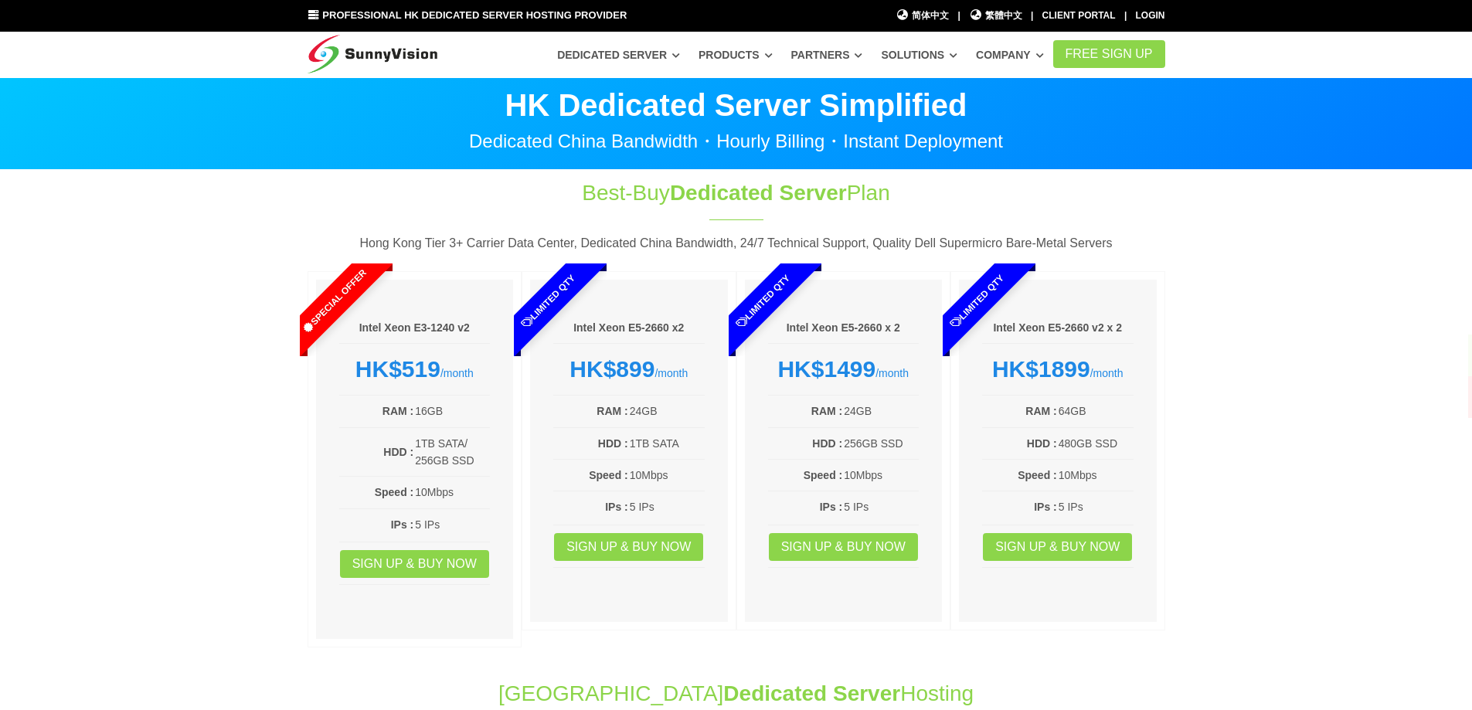 The height and width of the screenshot is (710, 1472). What do you see at coordinates (1095, 443) in the screenshot?
I see `td: 480GB SSD` at bounding box center [1095, 443].